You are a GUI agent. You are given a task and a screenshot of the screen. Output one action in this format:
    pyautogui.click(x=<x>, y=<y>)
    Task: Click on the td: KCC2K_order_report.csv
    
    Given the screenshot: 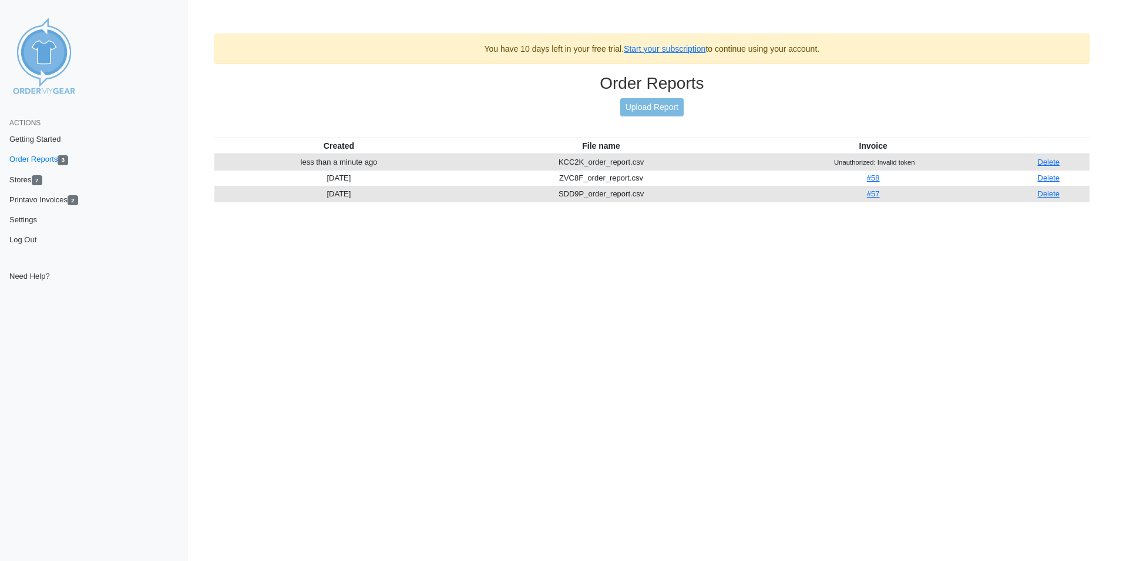 What is the action you would take?
    pyautogui.click(x=601, y=162)
    